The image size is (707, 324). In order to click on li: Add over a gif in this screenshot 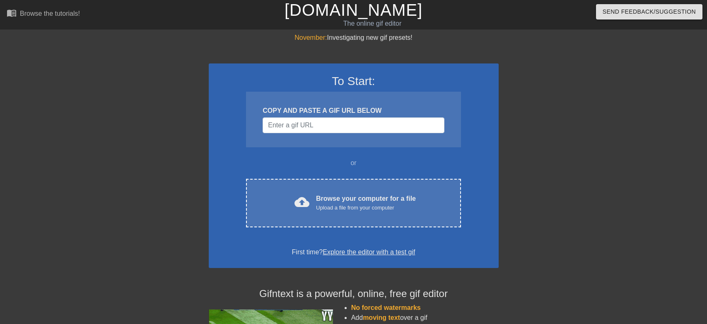, I will do `click(425, 317)`.